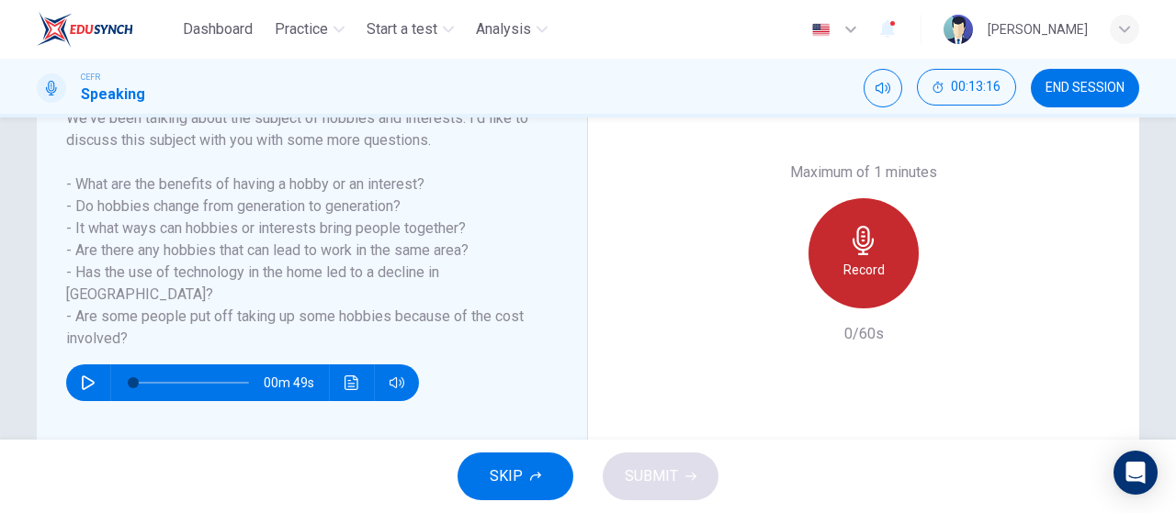  I want to click on h1: Speaking, so click(113, 95).